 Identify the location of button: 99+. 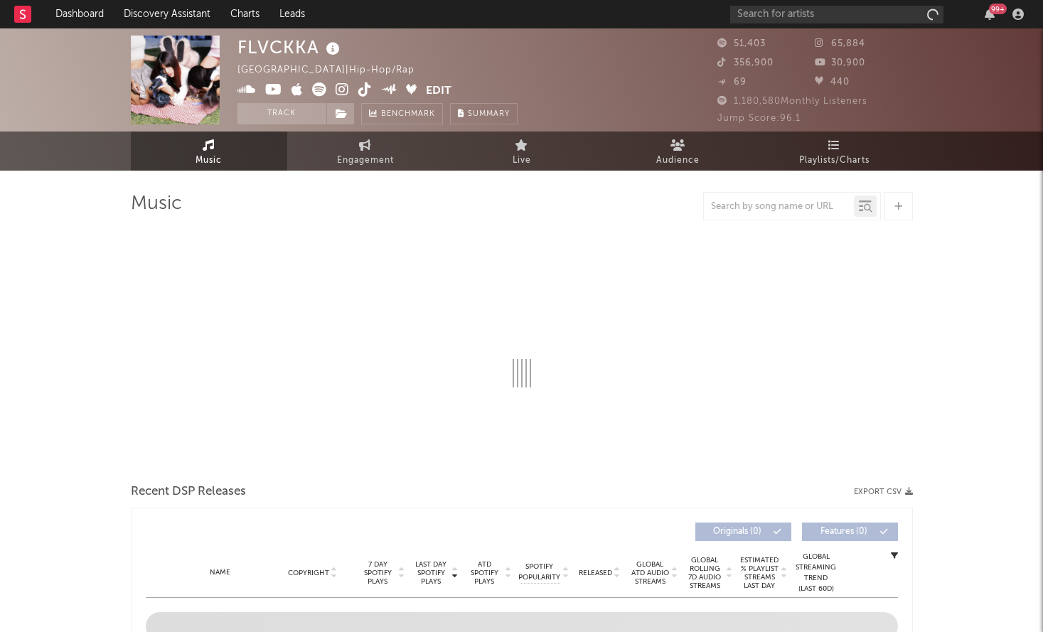
(990, 14).